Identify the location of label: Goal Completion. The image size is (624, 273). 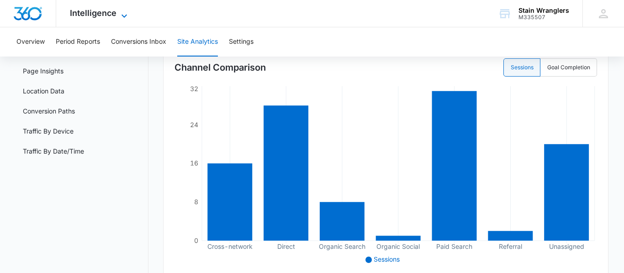
(568, 68).